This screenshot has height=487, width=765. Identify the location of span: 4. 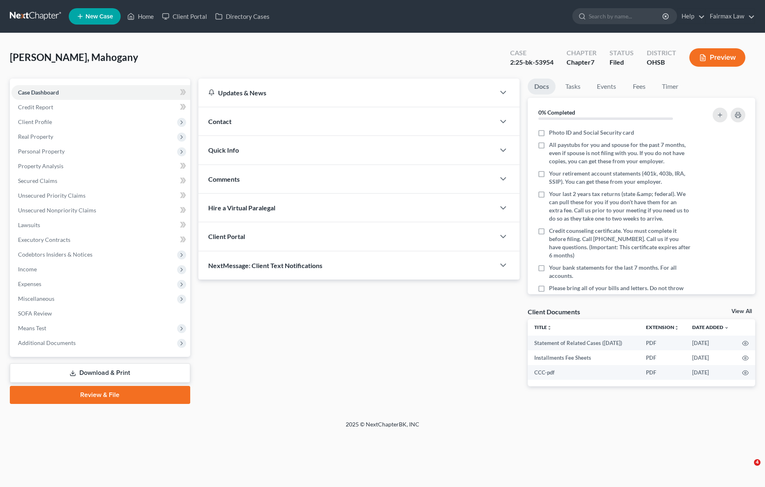
(757, 462).